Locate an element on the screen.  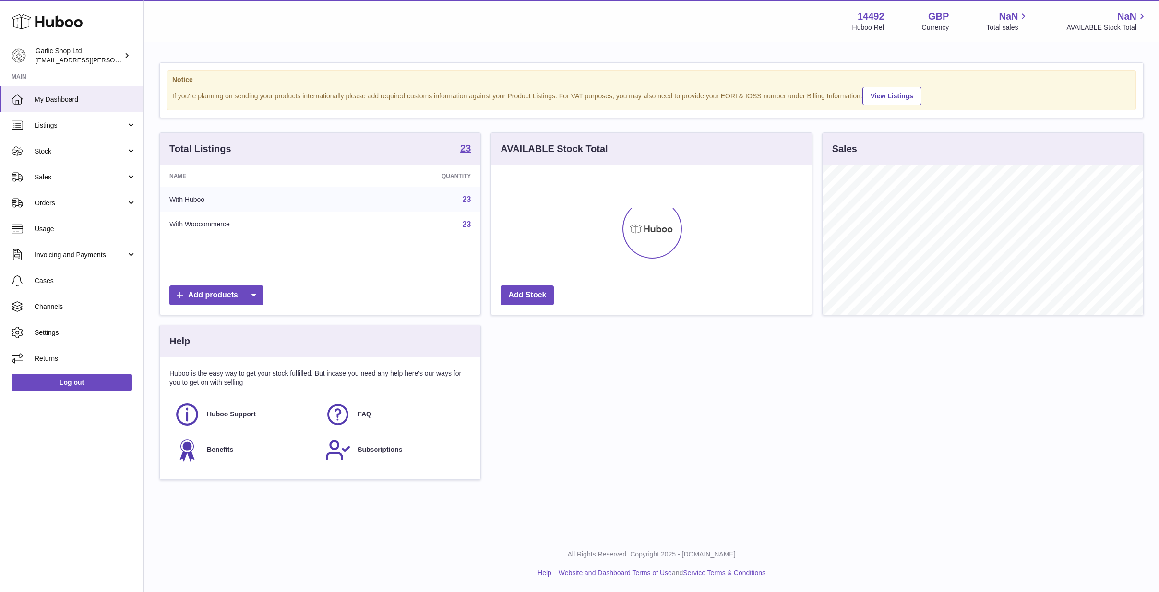
a: Help is located at coordinates (544, 573).